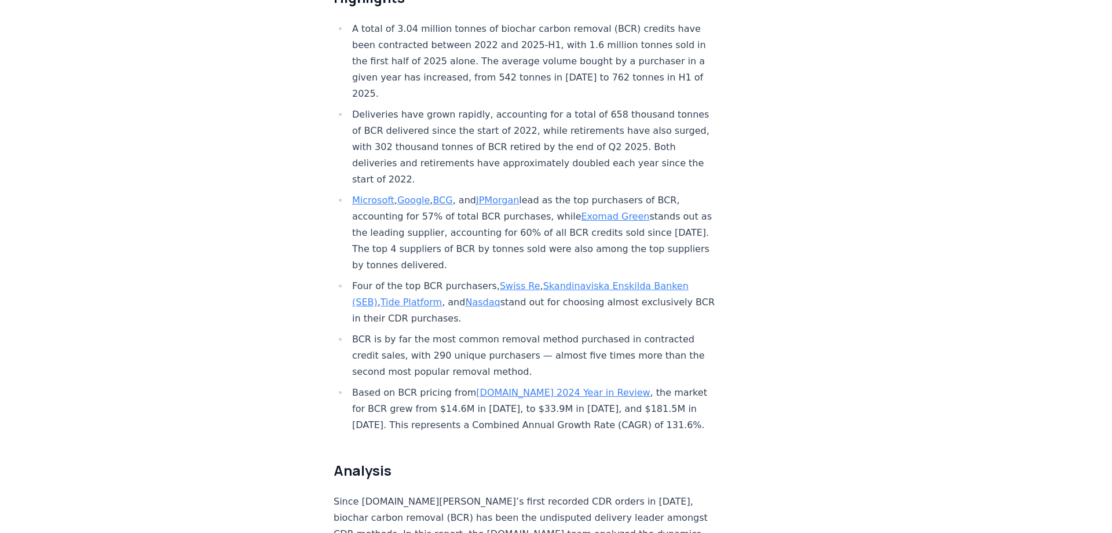 The width and height of the screenshot is (1112, 533). I want to click on a: Swiss Re, so click(520, 286).